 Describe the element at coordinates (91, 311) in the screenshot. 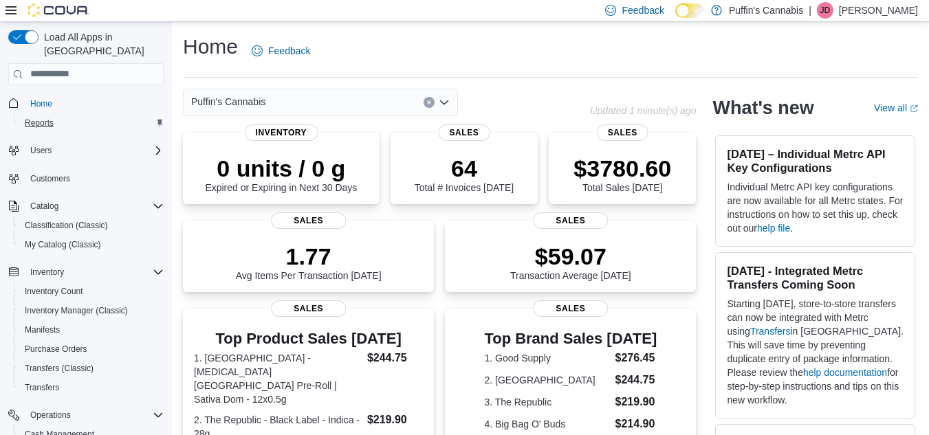

I see `button: Inventory Manager (Classic)` at that location.